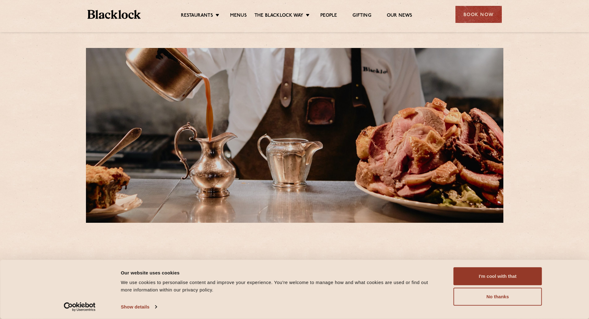  Describe the element at coordinates (238, 16) in the screenshot. I see `a: Menus` at that location.